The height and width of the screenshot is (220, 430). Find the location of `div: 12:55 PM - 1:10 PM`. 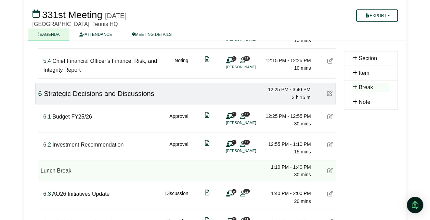

div: 12:55 PM - 1:10 PM is located at coordinates (287, 144).